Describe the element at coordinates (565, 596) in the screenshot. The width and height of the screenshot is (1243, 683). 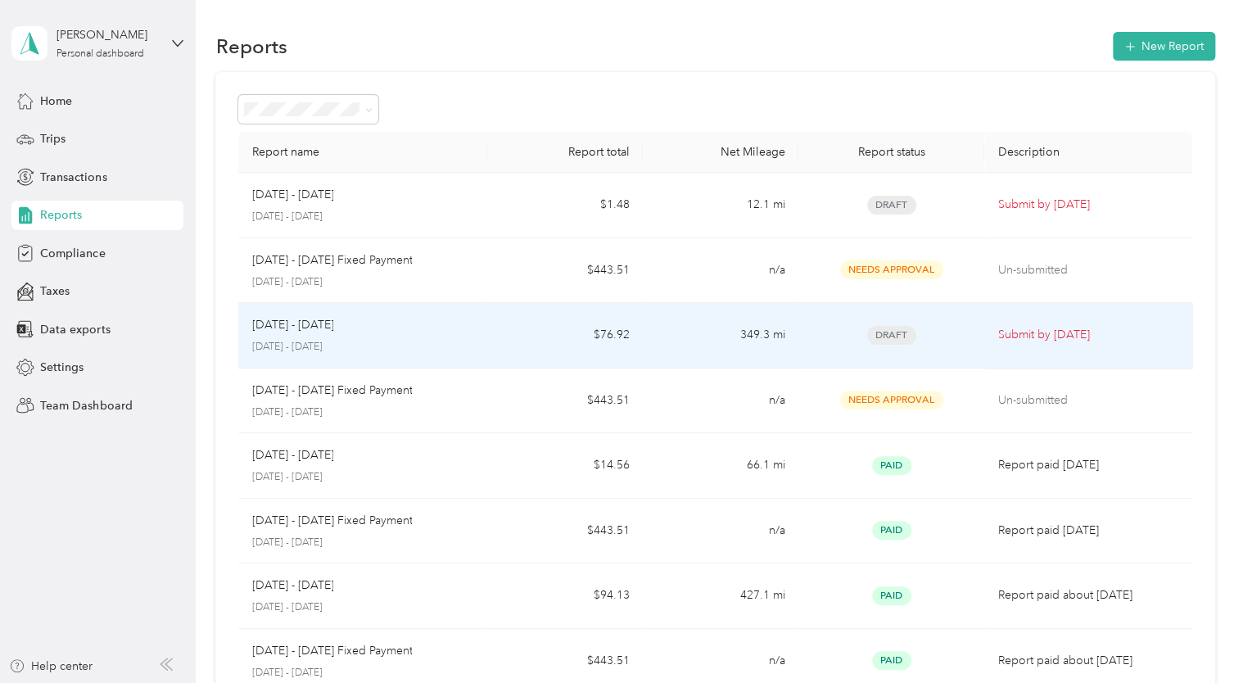
I see `td: $94.13` at that location.